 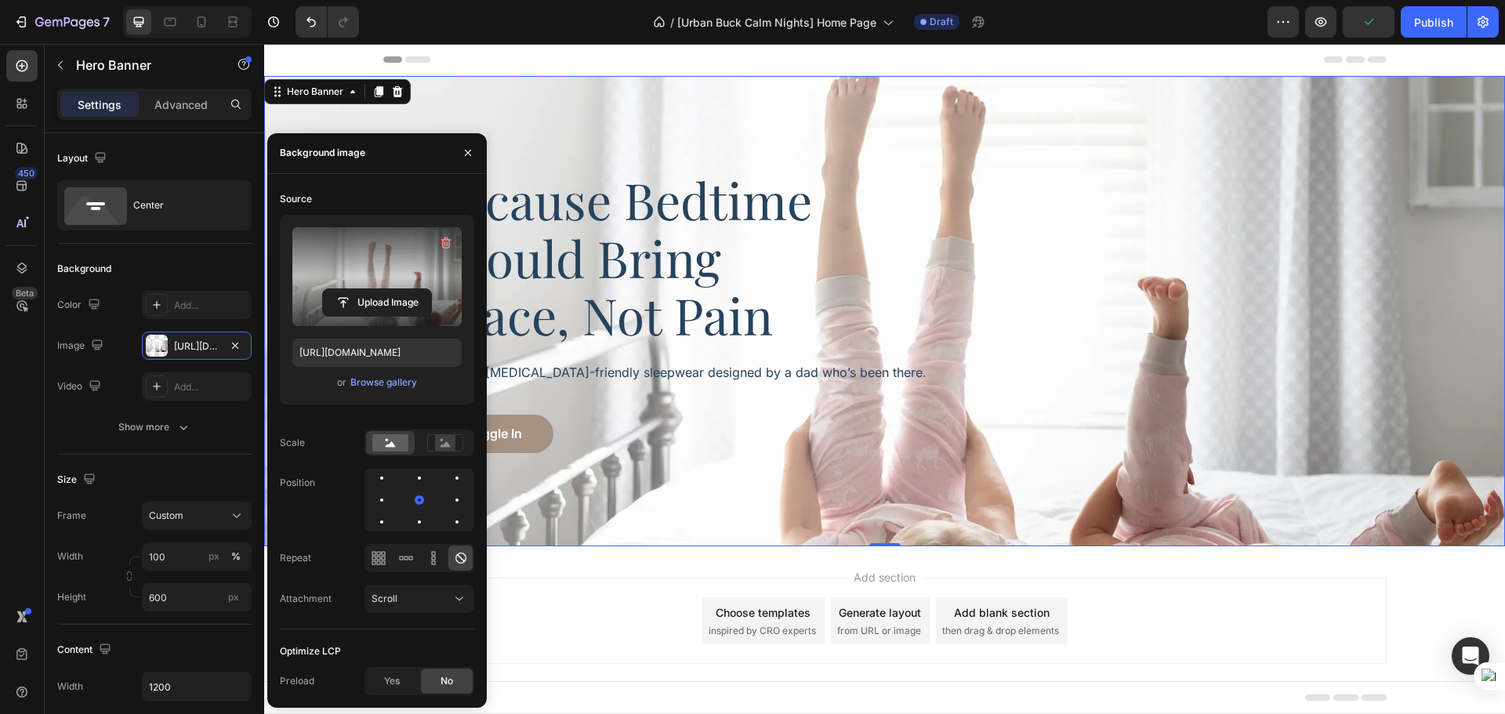 What do you see at coordinates (736, 587) in the screenshot?
I see `span: then drag & drop elements` at bounding box center [736, 587].